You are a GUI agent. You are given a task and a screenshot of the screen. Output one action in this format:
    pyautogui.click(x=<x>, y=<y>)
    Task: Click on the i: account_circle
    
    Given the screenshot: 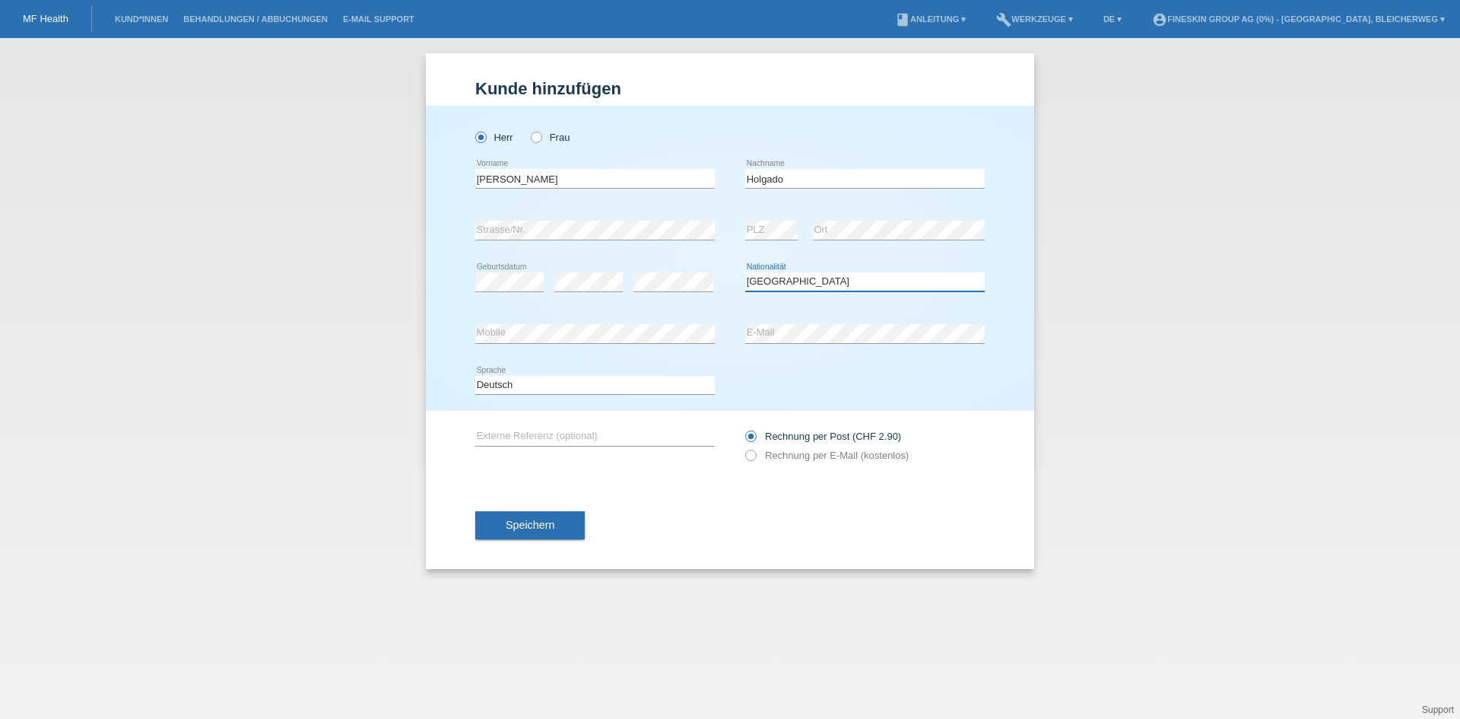 What is the action you would take?
    pyautogui.click(x=1160, y=20)
    